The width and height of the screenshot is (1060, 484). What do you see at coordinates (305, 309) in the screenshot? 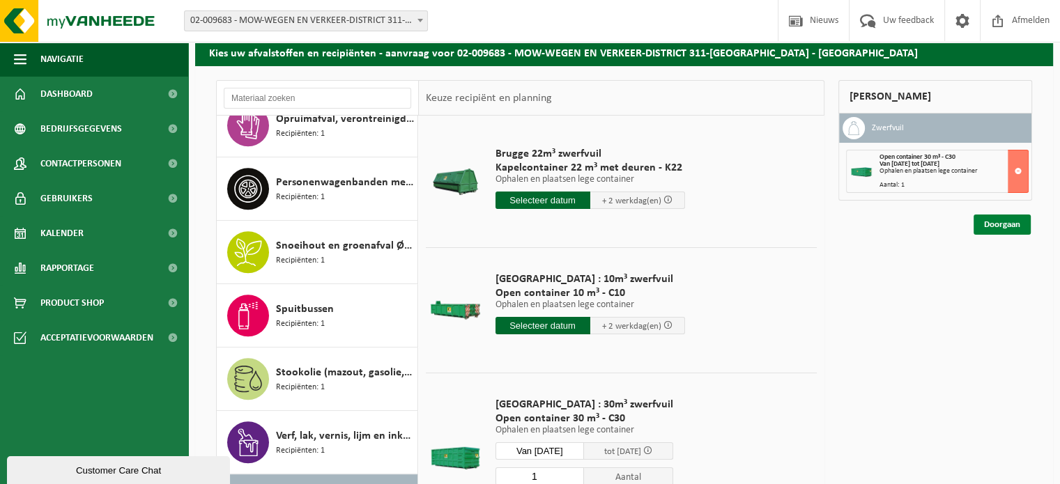
I see `span: Spuitbussen` at bounding box center [305, 309].